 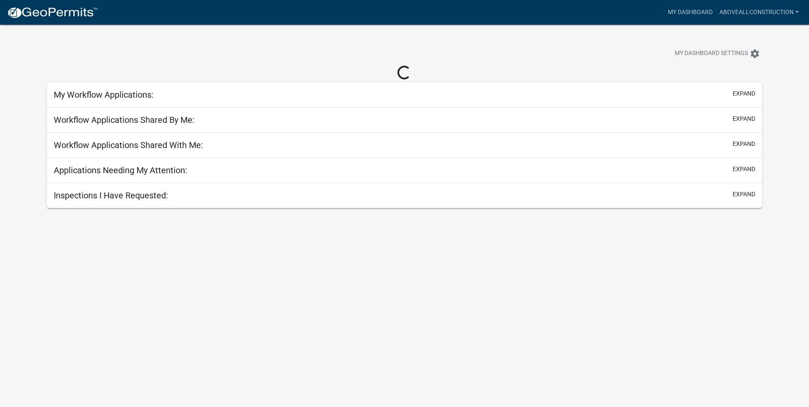 I want to click on h5: Workflow Applications Shared With Me:, so click(x=128, y=145).